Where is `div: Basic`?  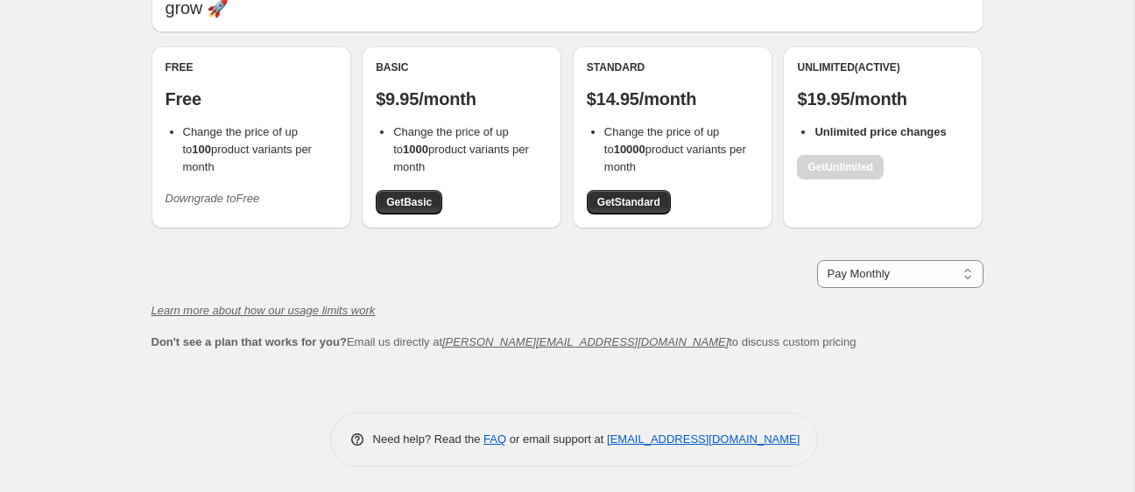
div: Basic is located at coordinates (462, 67).